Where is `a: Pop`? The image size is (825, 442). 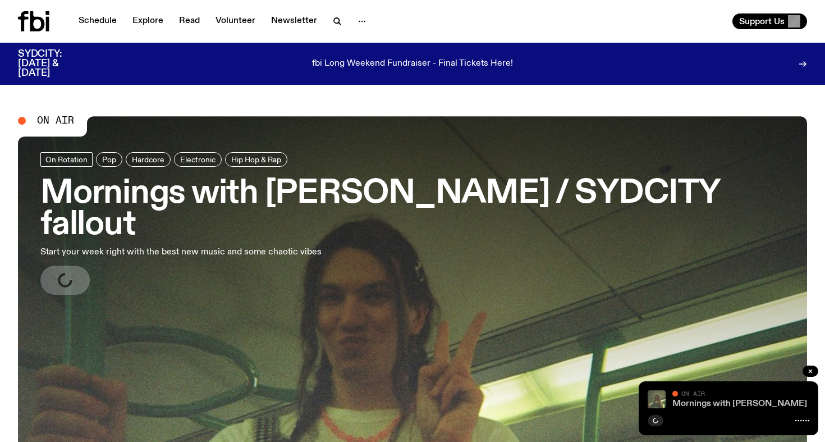 a: Pop is located at coordinates (109, 159).